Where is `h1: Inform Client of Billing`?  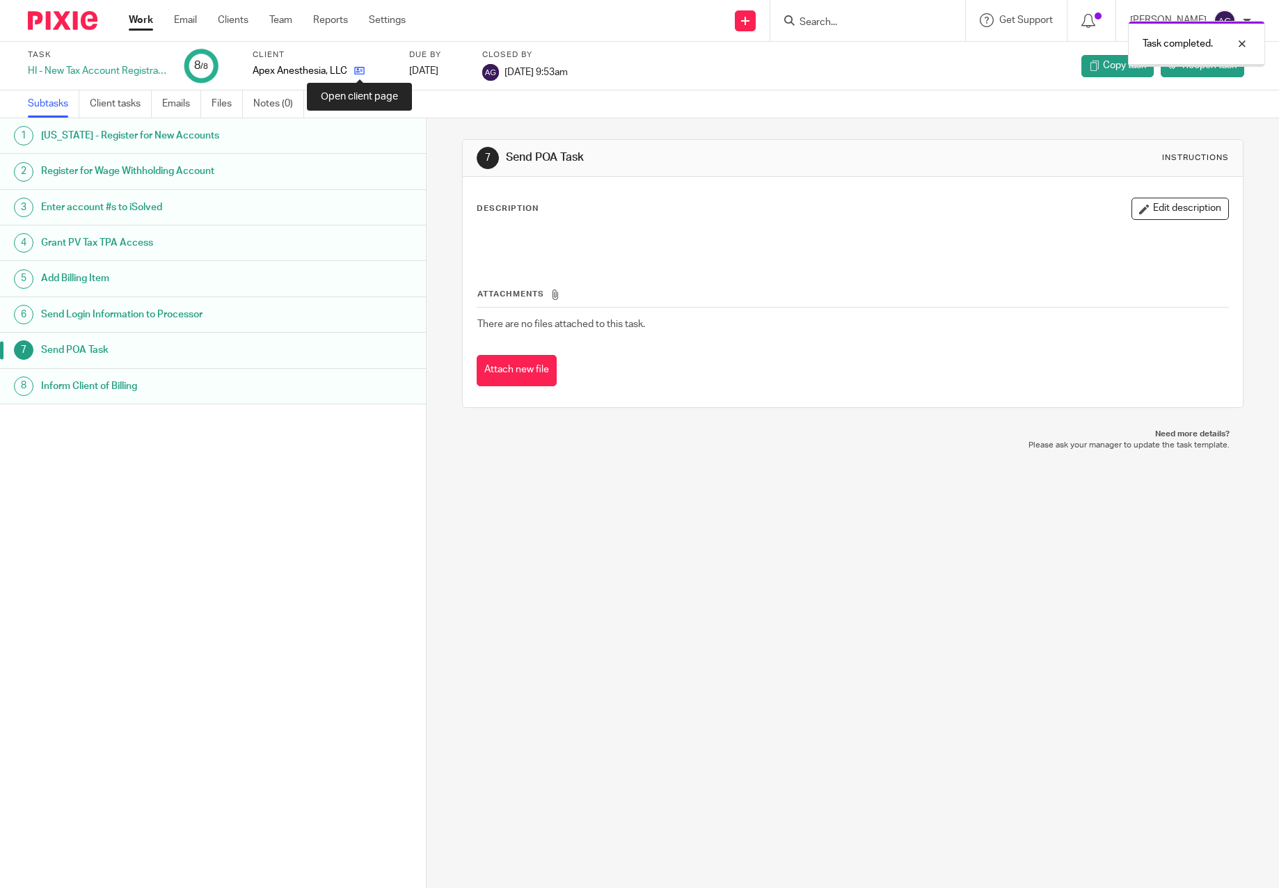
h1: Inform Client of Billing is located at coordinates (164, 386).